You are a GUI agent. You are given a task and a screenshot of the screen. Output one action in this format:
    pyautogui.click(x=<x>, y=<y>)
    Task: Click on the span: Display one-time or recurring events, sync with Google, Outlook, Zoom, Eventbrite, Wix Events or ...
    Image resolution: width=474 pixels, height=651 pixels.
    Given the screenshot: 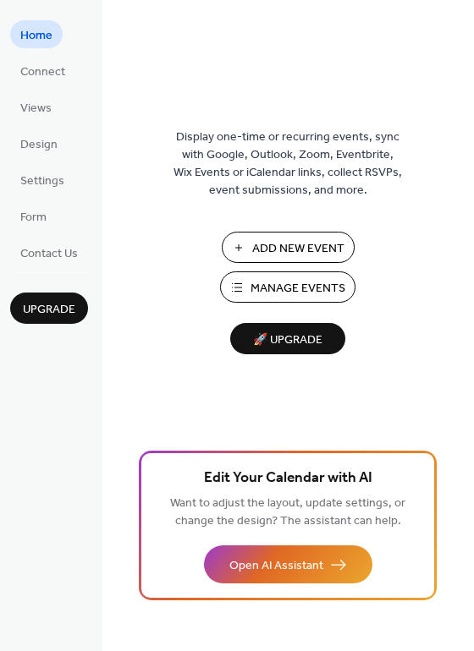 What is the action you would take?
    pyautogui.click(x=288, y=164)
    